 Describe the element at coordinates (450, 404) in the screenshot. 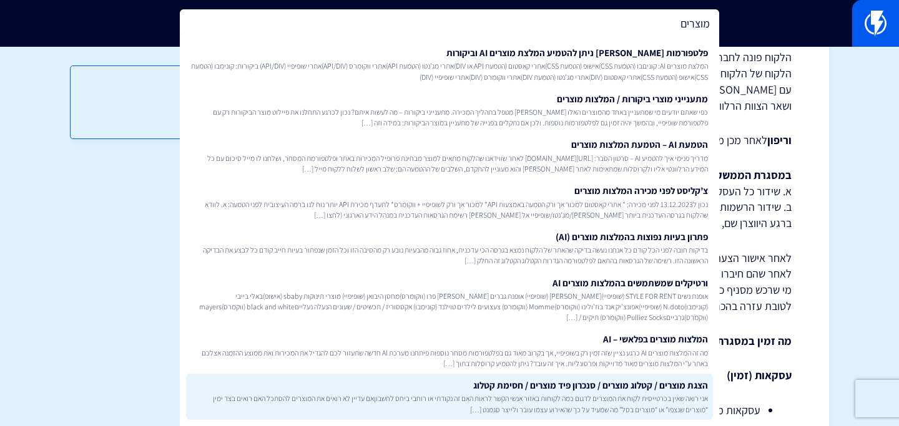

I see `span: אני רואה שאין בכרטייסית לקוח את המוצרים לדגום כמה לקוחות באזור אנשי הקשר לראות האם זה נקודתי או ר...` at that location.